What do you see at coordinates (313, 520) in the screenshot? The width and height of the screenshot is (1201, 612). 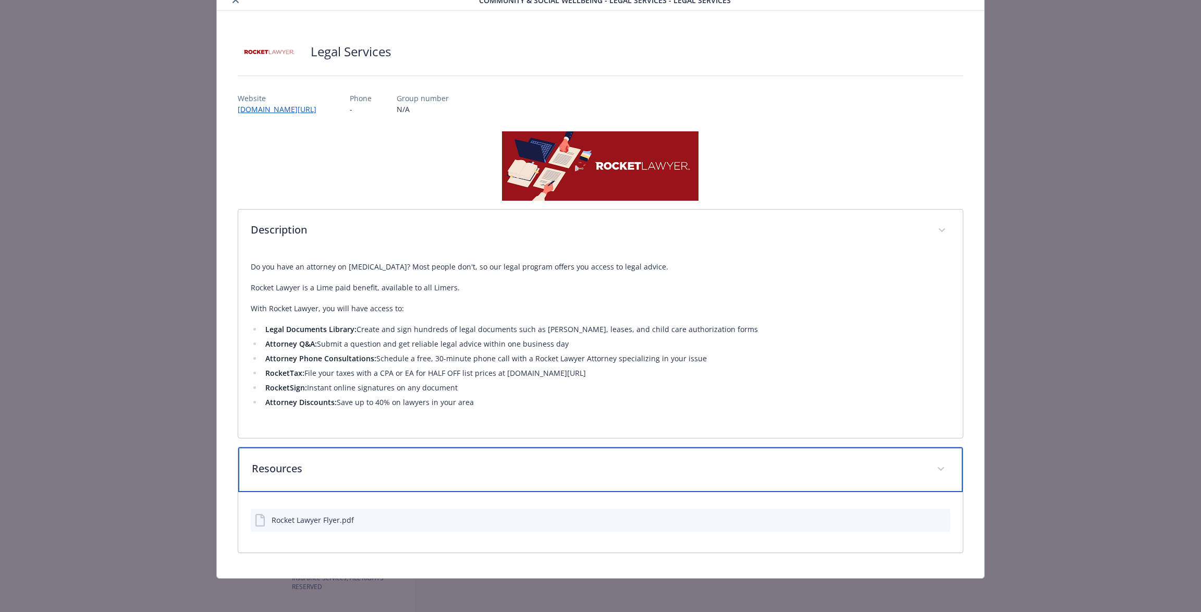 I see `div: Rocket Lawyer Flyer.pdf` at bounding box center [313, 520].